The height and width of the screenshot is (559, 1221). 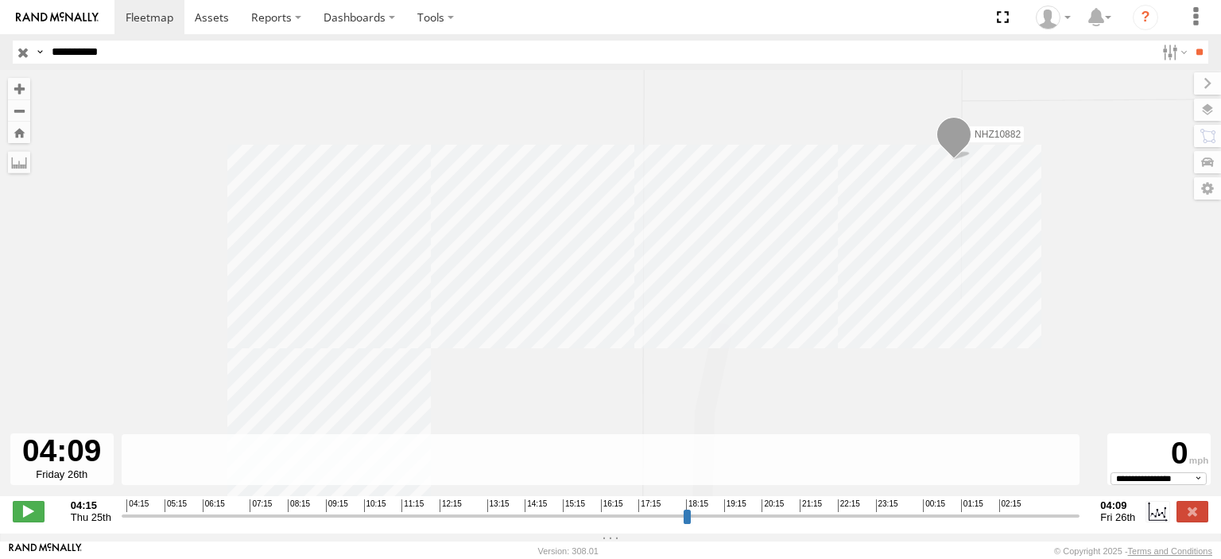 I want to click on span: 05:15, so click(x=176, y=505).